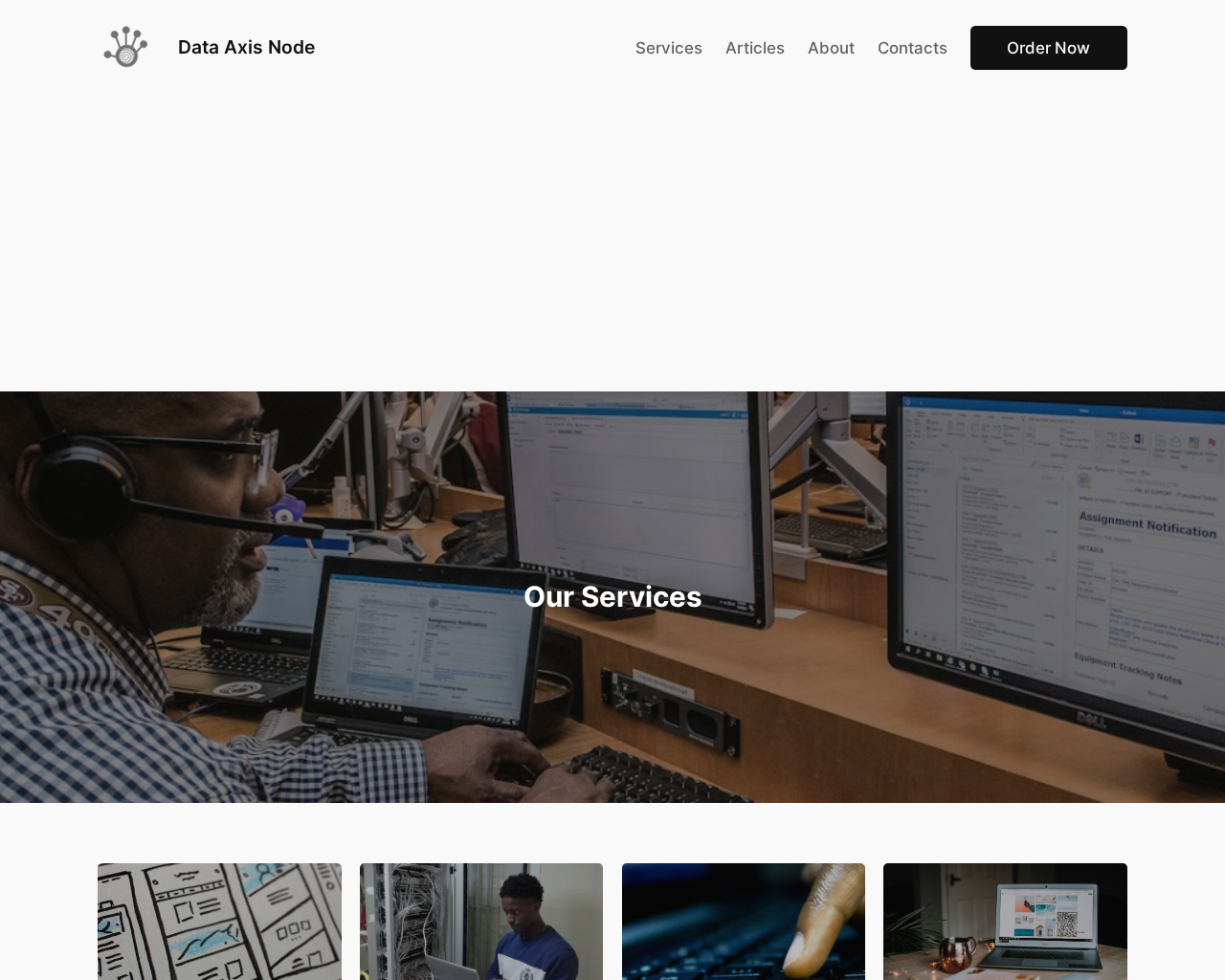 Image resolution: width=1225 pixels, height=980 pixels. What do you see at coordinates (246, 47) in the screenshot?
I see `a: Data Axis Node` at bounding box center [246, 47].